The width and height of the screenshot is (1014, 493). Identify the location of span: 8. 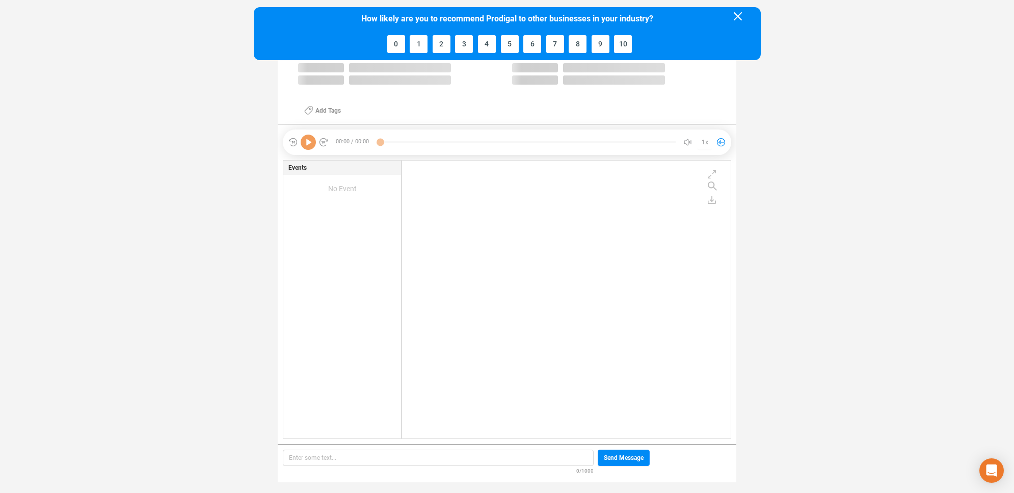
(578, 44).